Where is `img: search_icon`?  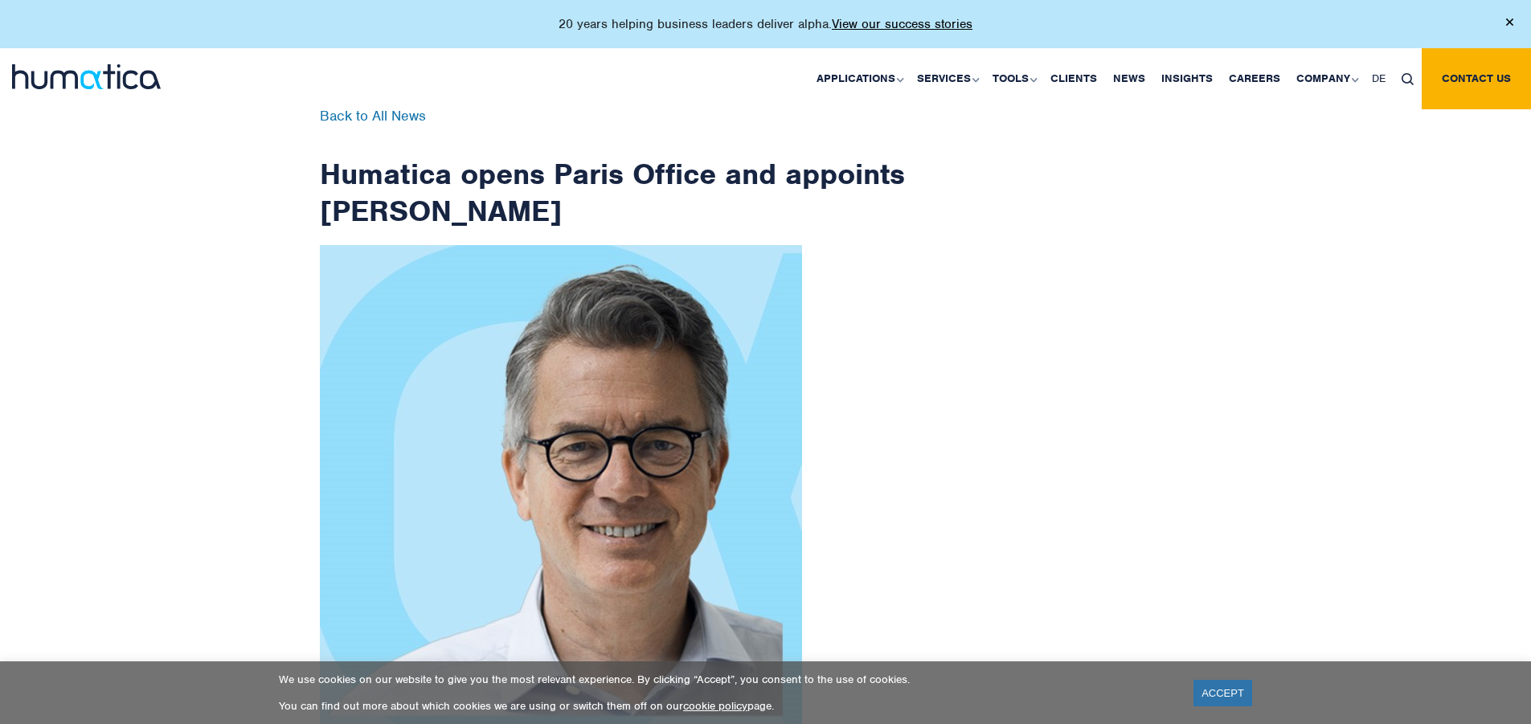 img: search_icon is located at coordinates (1407, 79).